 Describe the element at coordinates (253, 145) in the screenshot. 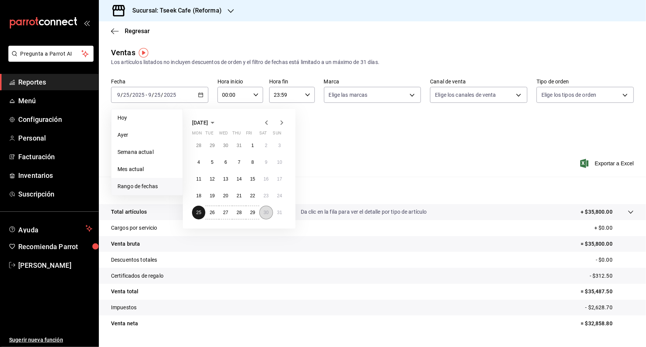

I see `button: August 1, 2025` at that location.